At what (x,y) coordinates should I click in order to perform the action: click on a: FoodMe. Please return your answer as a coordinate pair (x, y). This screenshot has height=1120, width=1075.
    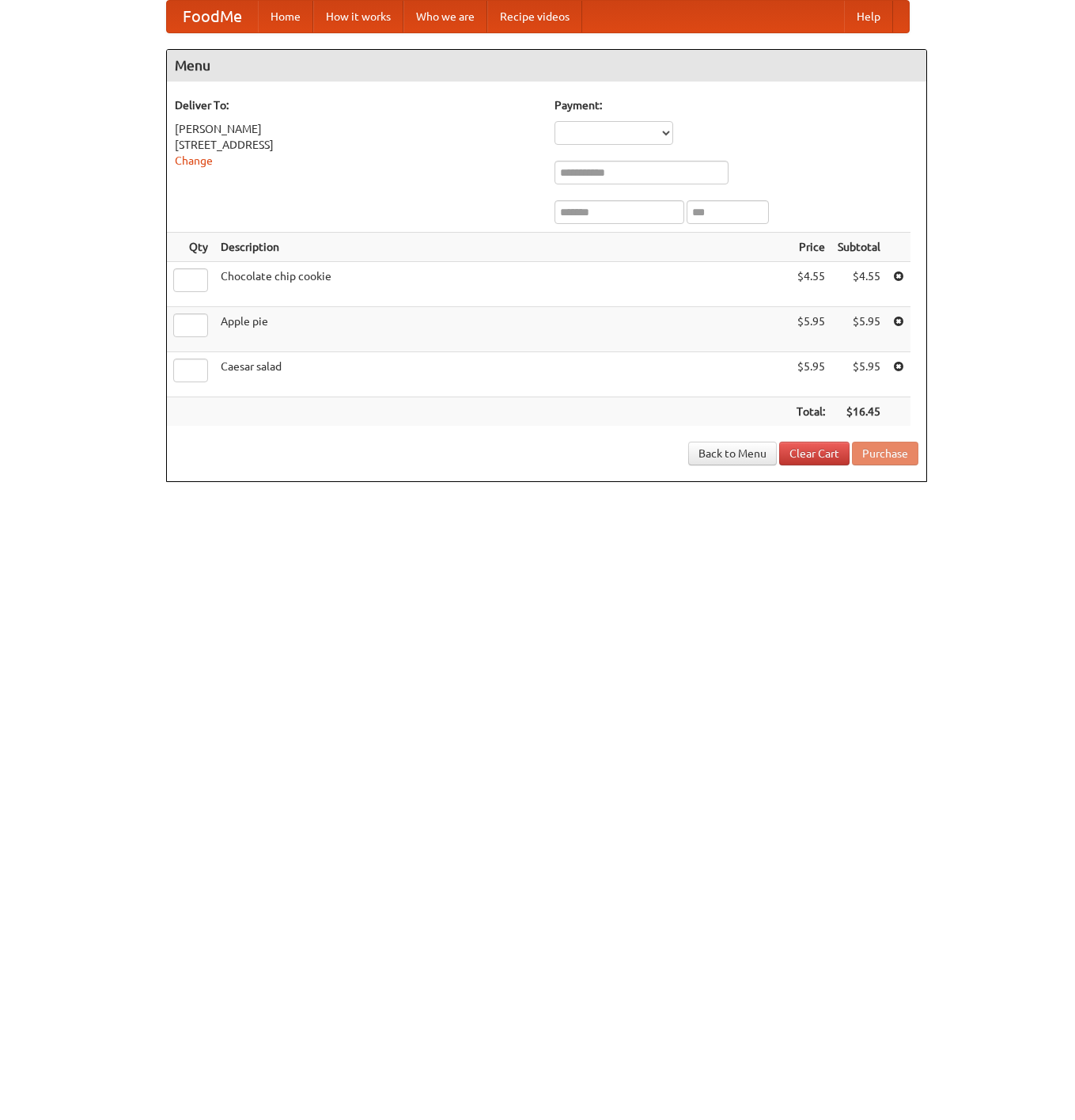
    Looking at the image, I should click on (212, 16).